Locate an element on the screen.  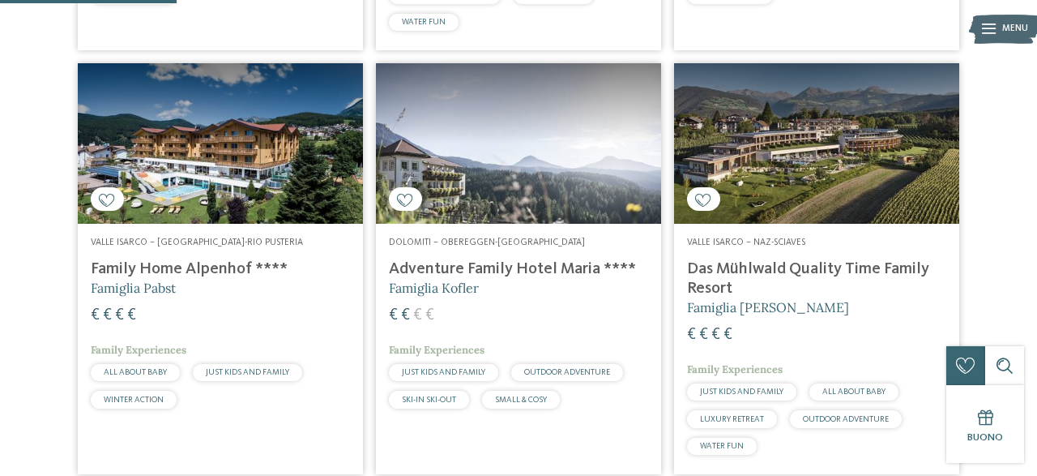
span: Buono is located at coordinates (986, 437).